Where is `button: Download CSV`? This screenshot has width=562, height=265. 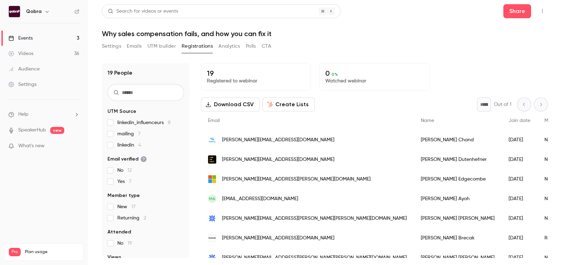 button: Download CSV is located at coordinates (230, 105).